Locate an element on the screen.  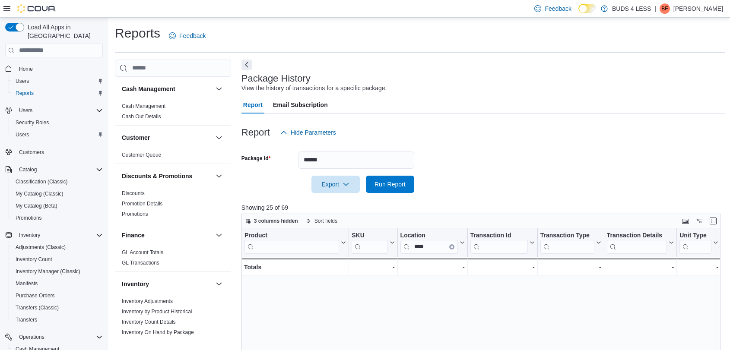
span: Cash Out Details is located at coordinates (141, 117).